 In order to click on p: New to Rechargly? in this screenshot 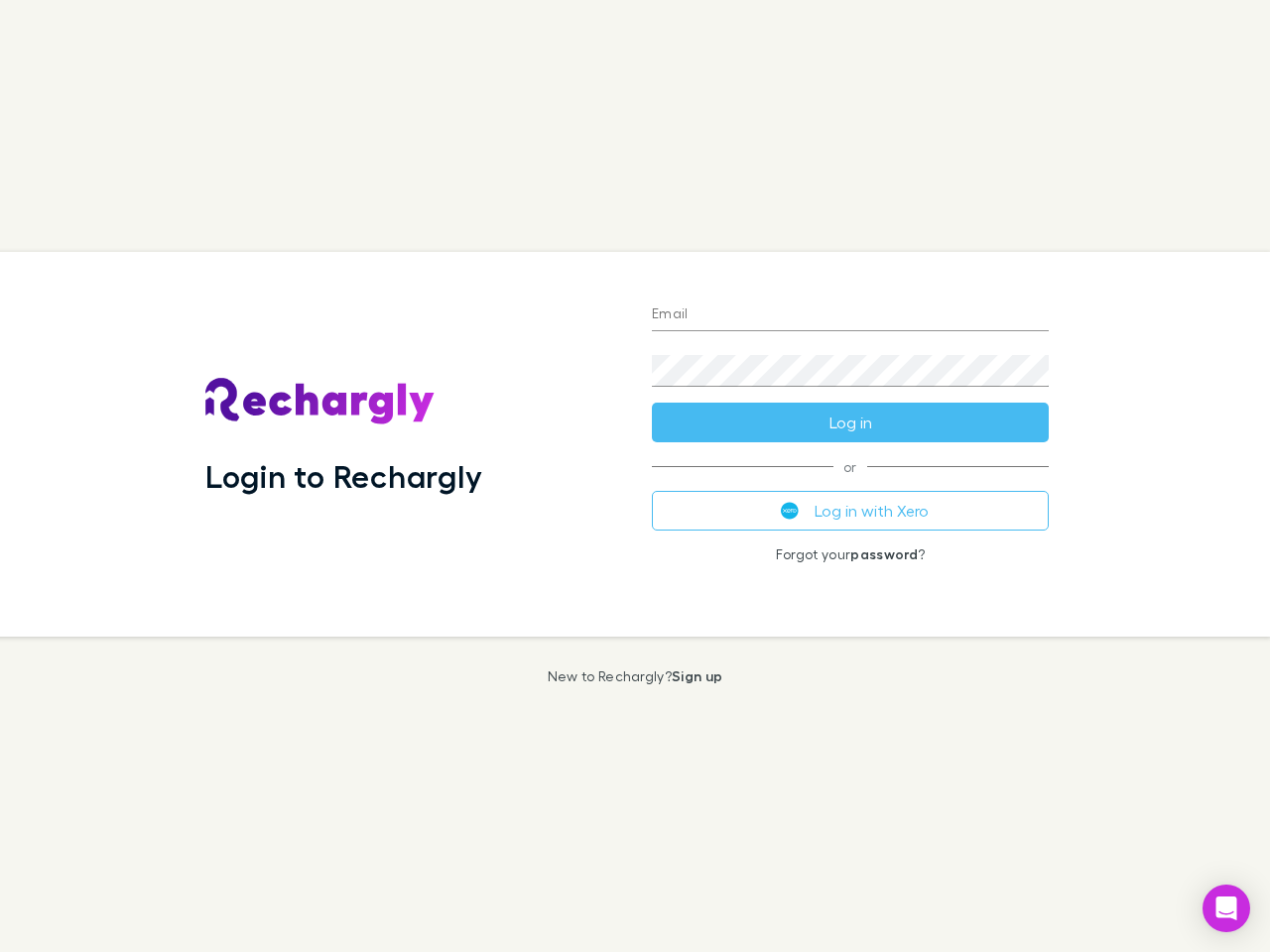, I will do `click(635, 676)`.